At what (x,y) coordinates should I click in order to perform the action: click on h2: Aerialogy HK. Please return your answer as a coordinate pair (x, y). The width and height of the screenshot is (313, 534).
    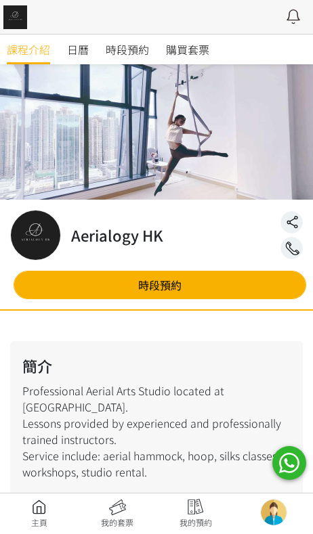
    Looking at the image, I should click on (117, 235).